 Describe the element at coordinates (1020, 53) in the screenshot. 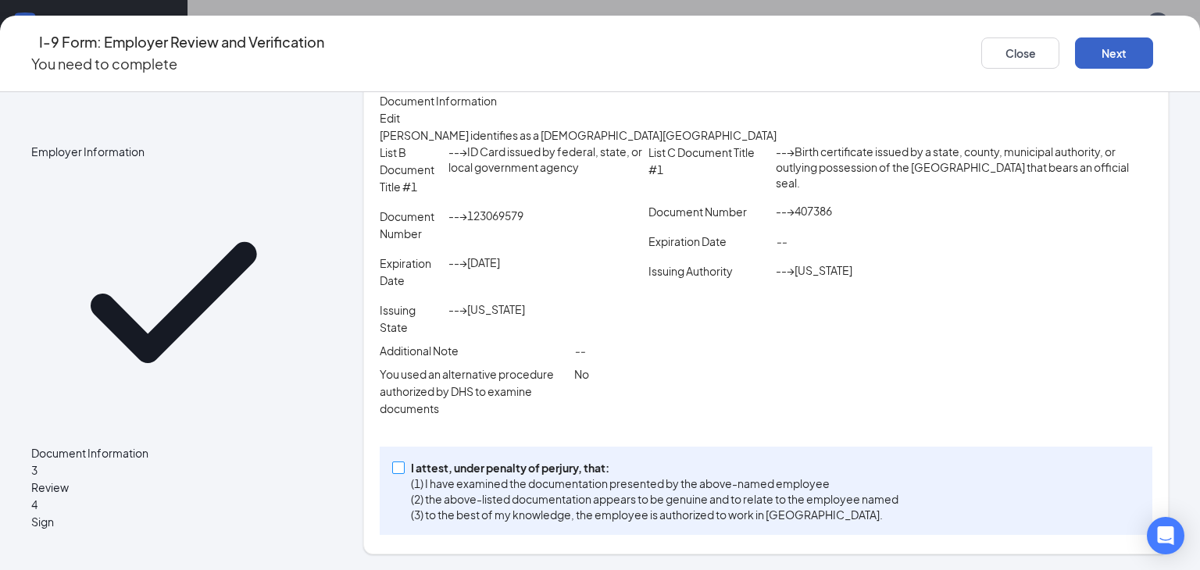

I see `button: Close` at that location.